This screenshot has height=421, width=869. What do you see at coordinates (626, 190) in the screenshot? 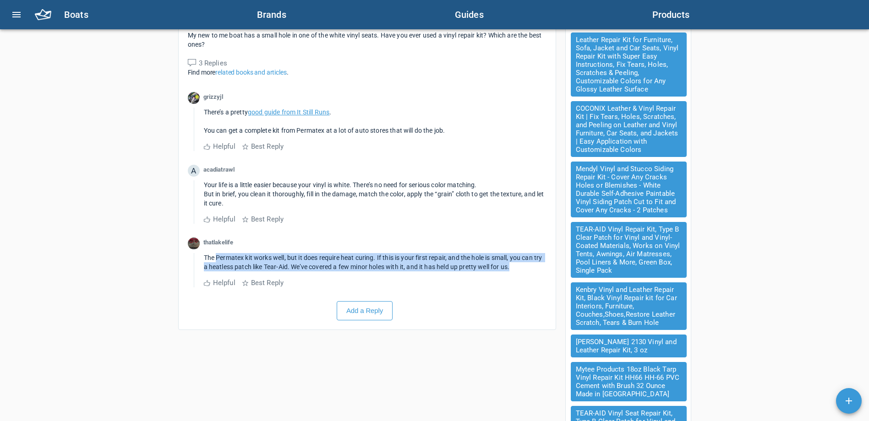
I see `a: Mendyl Vinyl and Stucco Siding Repair Kit - Cover Any Cracks Holes or Blemishes - White Durable S...` at bounding box center [626, 190].